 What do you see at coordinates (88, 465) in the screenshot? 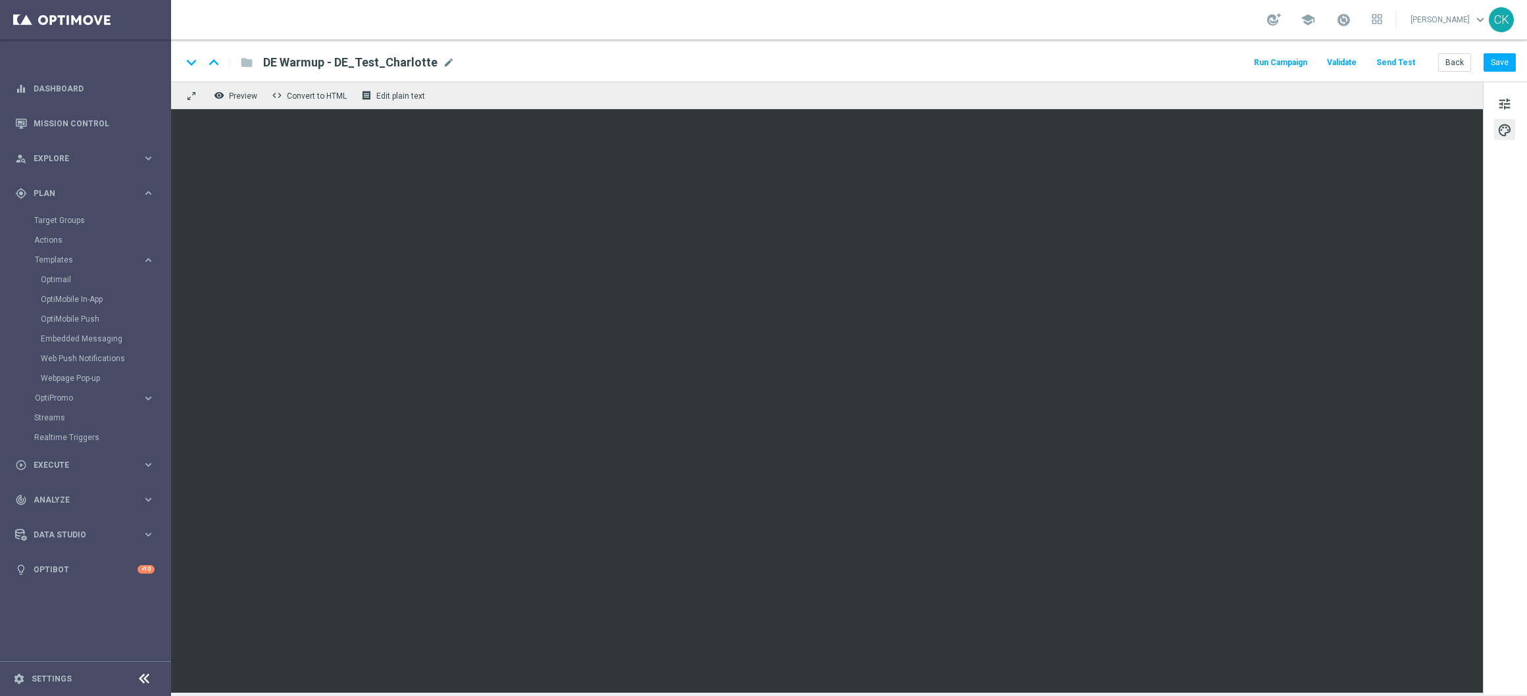
I see `span: Execute` at bounding box center [88, 465].